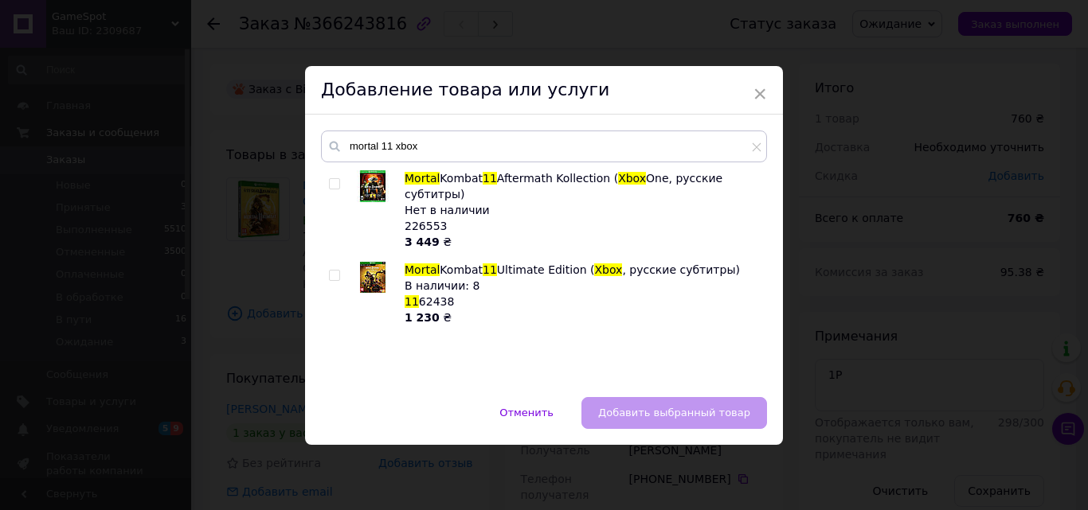  What do you see at coordinates (581, 210) in the screenshot?
I see `div: Нет в наличии` at bounding box center [581, 210].